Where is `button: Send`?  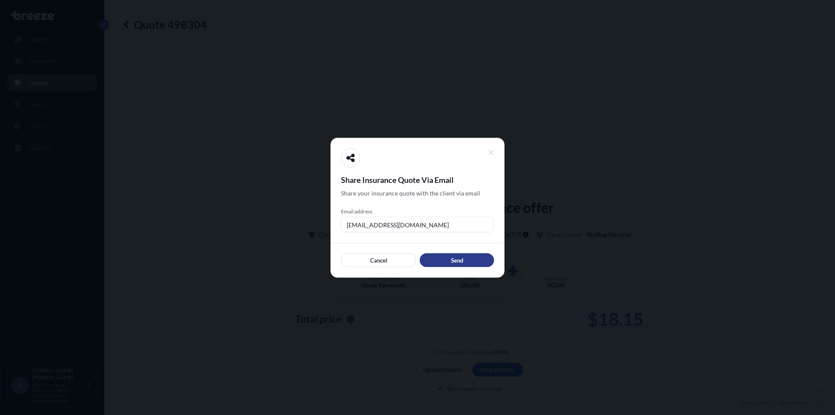 button: Send is located at coordinates (457, 260).